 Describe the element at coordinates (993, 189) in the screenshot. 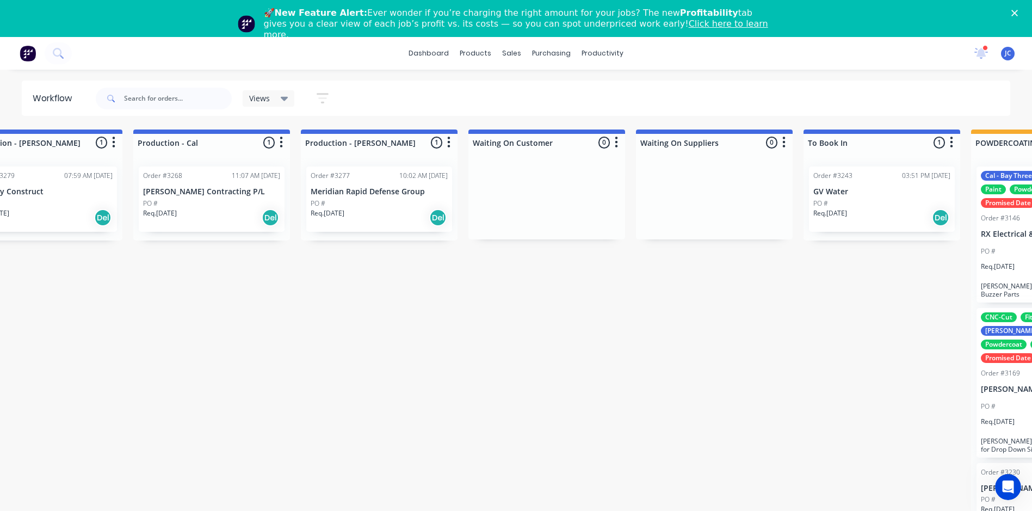

I see `div: Paint` at that location.